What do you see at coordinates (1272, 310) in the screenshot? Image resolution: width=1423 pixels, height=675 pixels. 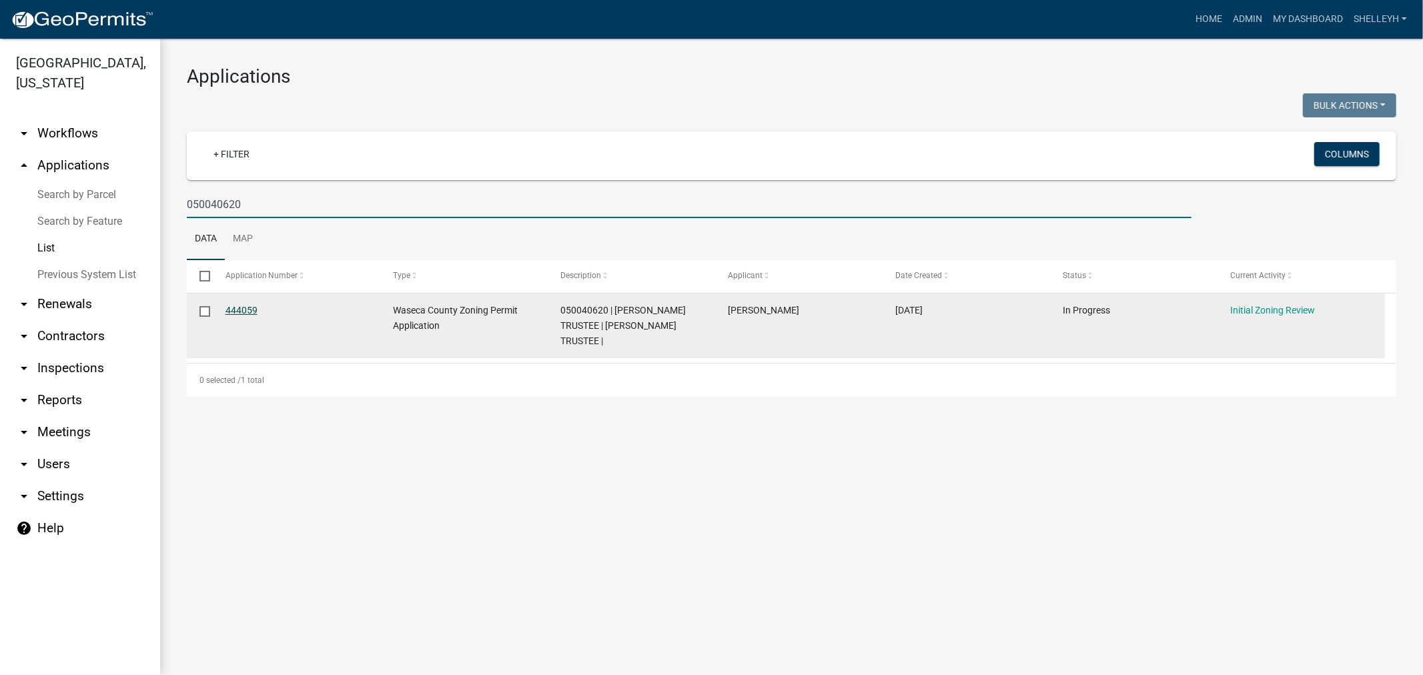 I see `a: Initial Zoning Review` at bounding box center [1272, 310].